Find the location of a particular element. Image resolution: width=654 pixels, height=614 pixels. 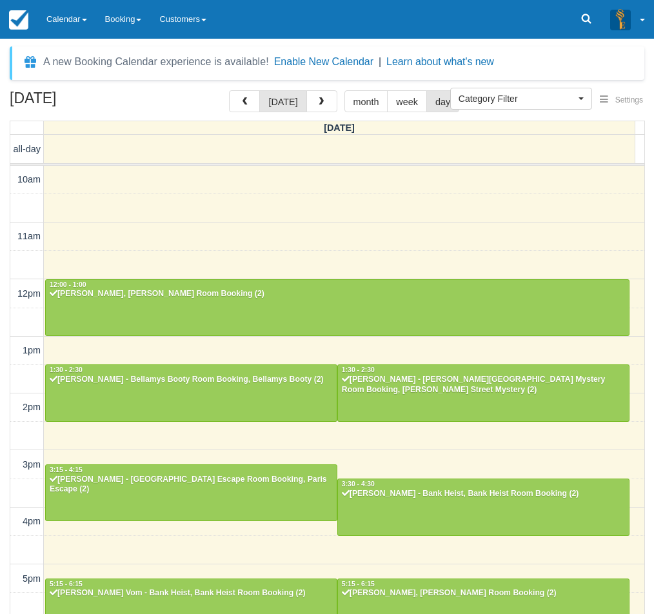

button: Category Filter is located at coordinates (521, 99).